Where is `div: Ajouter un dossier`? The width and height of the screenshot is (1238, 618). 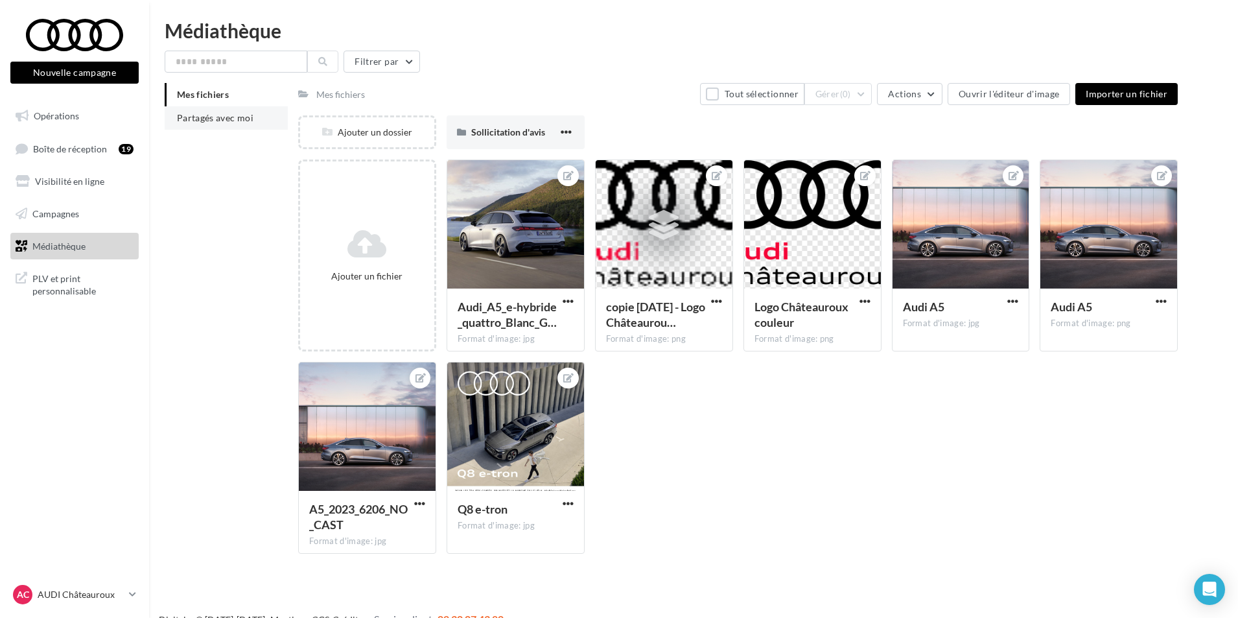
div: Ajouter un dossier is located at coordinates (367, 132).